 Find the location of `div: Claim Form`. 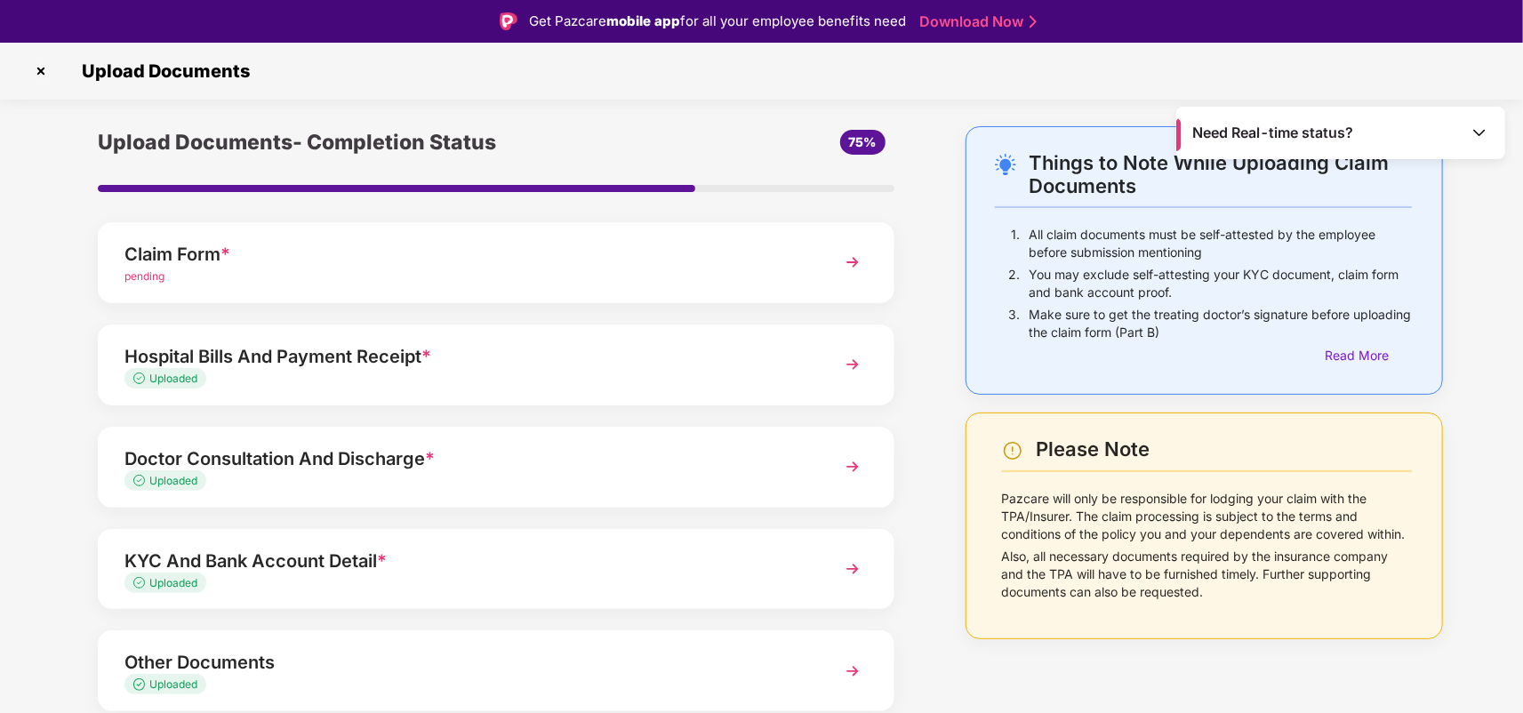

div: Claim Form is located at coordinates (465, 254).